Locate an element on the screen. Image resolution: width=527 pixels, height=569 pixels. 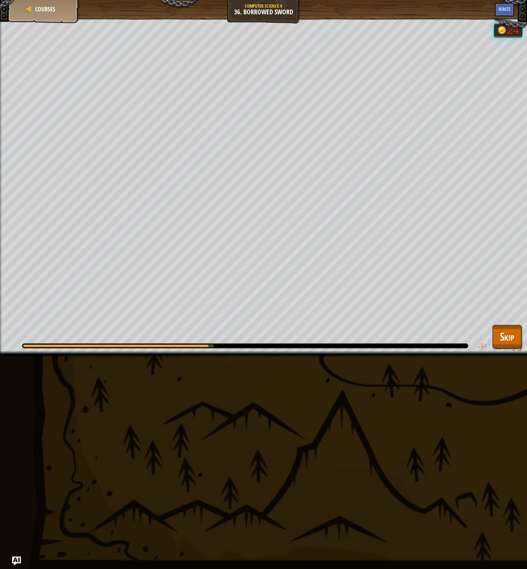
span: Skip is located at coordinates (507, 336).